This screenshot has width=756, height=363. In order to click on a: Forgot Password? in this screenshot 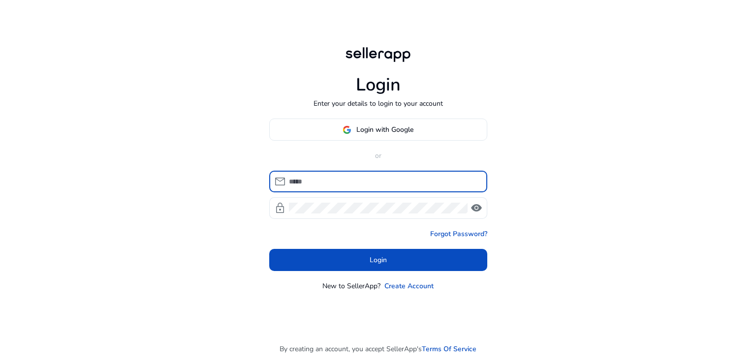, I will do `click(459, 234)`.